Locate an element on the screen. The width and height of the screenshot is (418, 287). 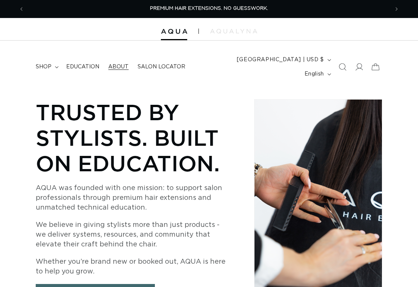
p: Trusted by Stylists. Built on Education. is located at coordinates (133, 138).